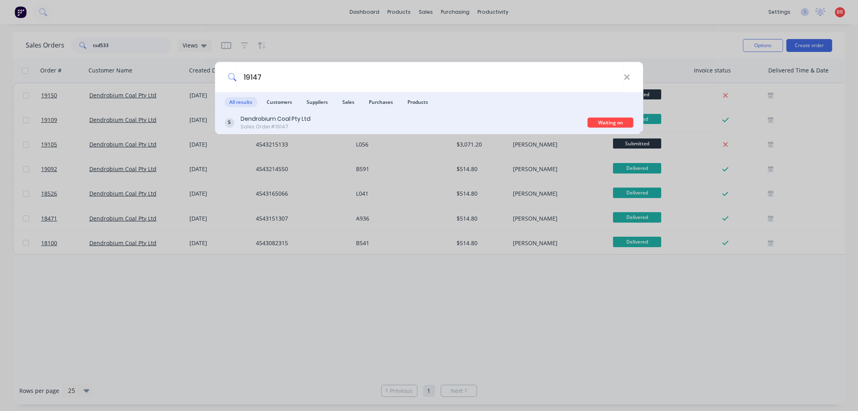 This screenshot has width=858, height=411. What do you see at coordinates (381, 102) in the screenshot?
I see `span: Purchases` at bounding box center [381, 102].